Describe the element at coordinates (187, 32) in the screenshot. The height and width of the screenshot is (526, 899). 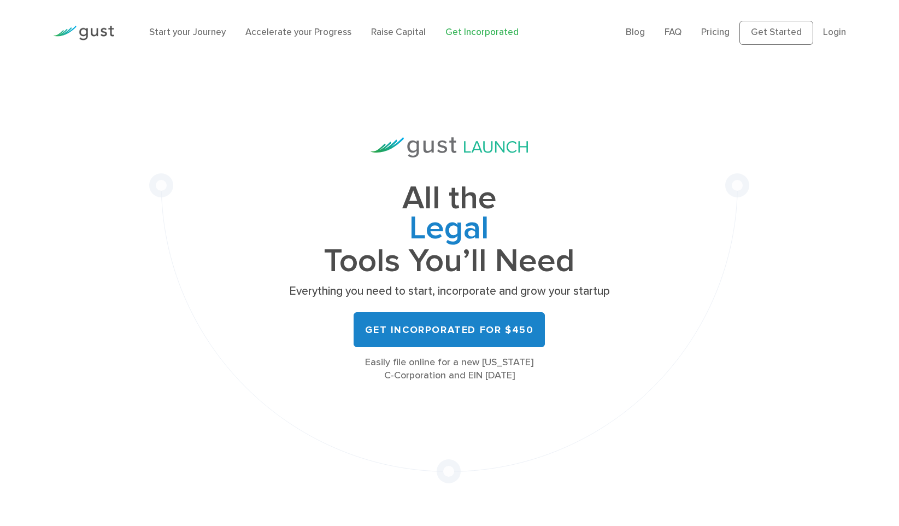
I see `a: Start your Journey` at that location.